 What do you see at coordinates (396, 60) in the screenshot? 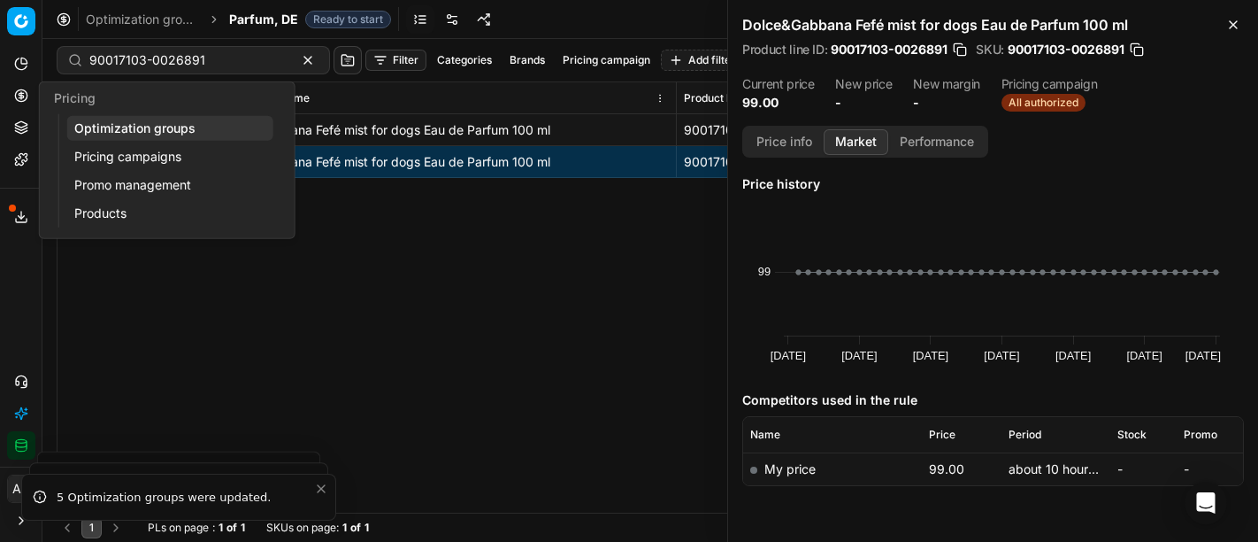
I see `button: Filter` at bounding box center [396, 60].